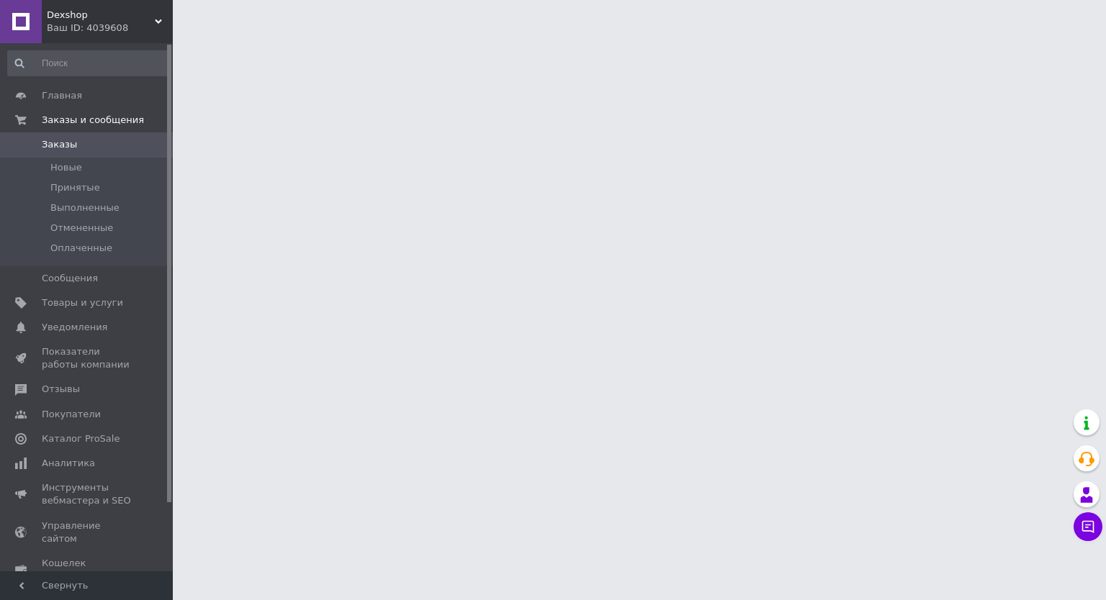  I want to click on span: Покупатели, so click(71, 415).